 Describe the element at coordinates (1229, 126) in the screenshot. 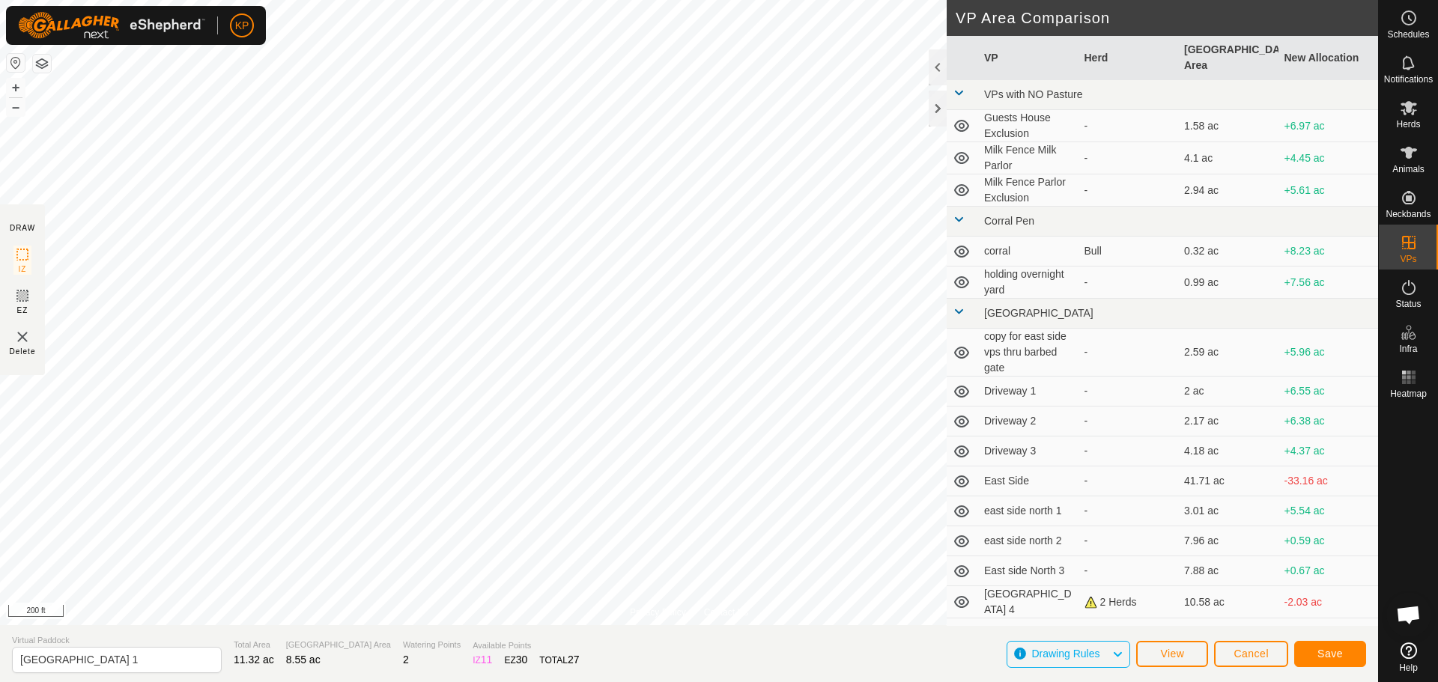

I see `td: 1.58 ac` at that location.